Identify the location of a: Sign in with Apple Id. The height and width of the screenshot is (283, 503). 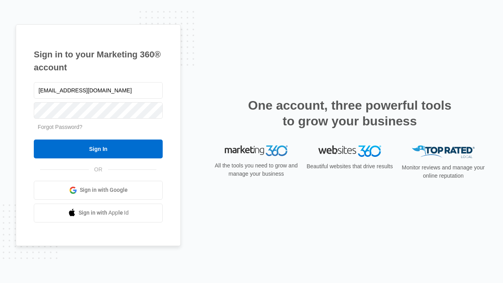
(98, 213).